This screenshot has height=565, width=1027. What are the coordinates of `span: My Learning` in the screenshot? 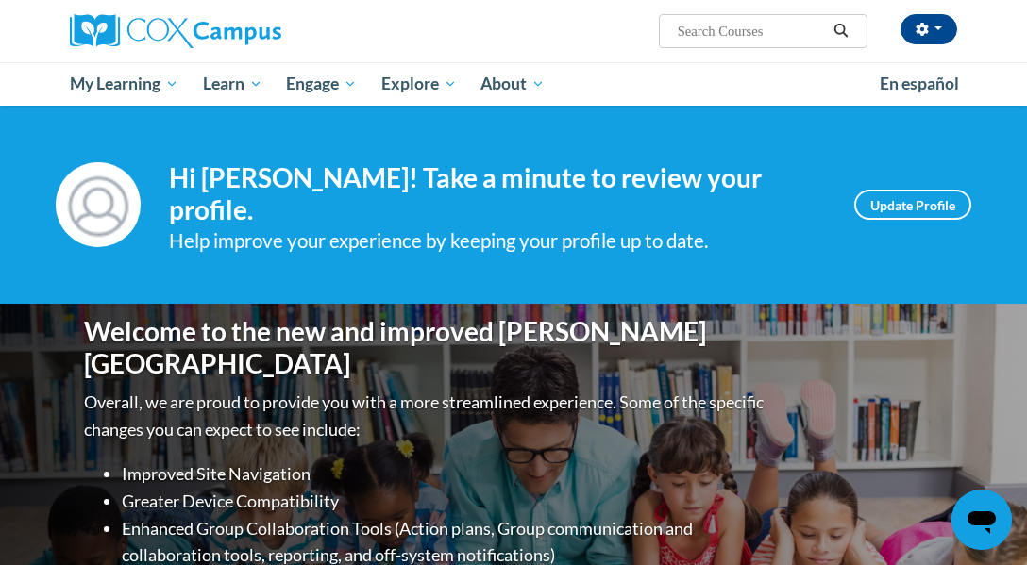 It's located at (124, 84).